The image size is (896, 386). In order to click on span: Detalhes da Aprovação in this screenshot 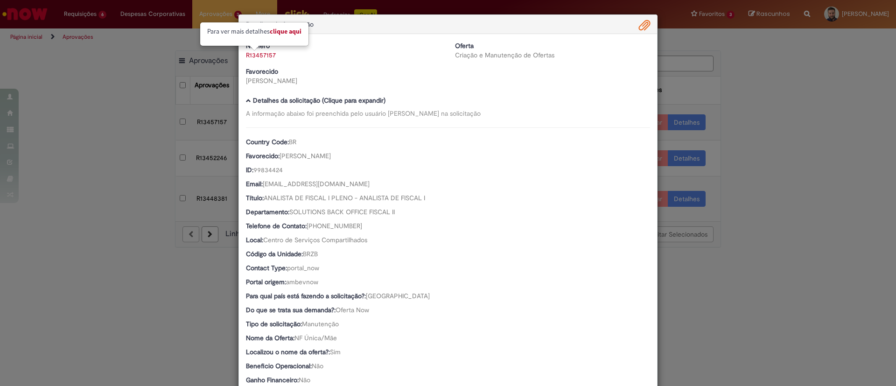, I will do `click(279, 24)`.